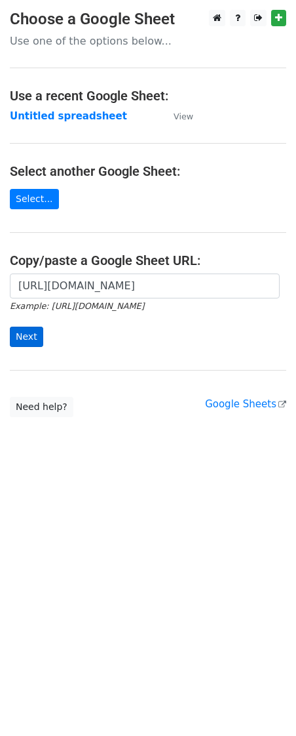 Image resolution: width=296 pixels, height=736 pixels. What do you see at coordinates (26, 336) in the screenshot?
I see `input: Next` at bounding box center [26, 336].